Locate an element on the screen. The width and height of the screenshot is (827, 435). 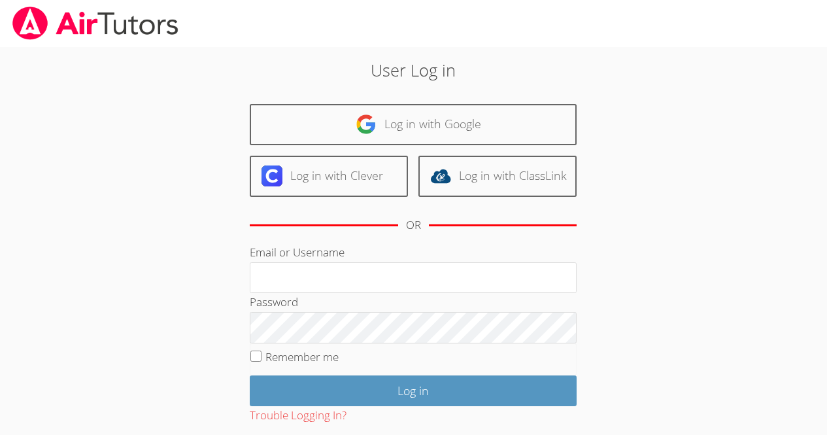
img: clever-logo-6eab21bc6e7a338710f1a6ff85c0baf02591cd810cc4098c63d3a4b26e2feb20.svg is located at coordinates (272, 176).